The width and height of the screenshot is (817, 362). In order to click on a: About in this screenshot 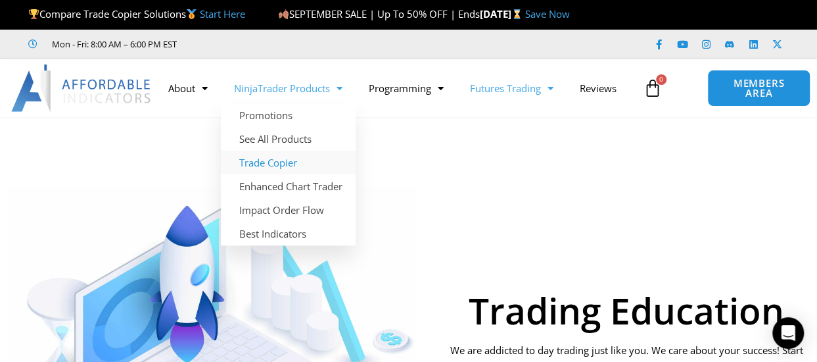, I will do `click(188, 88)`.